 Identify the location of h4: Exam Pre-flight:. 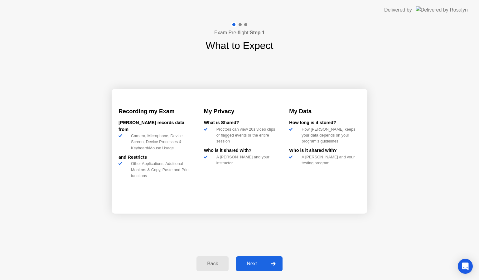
(239, 33).